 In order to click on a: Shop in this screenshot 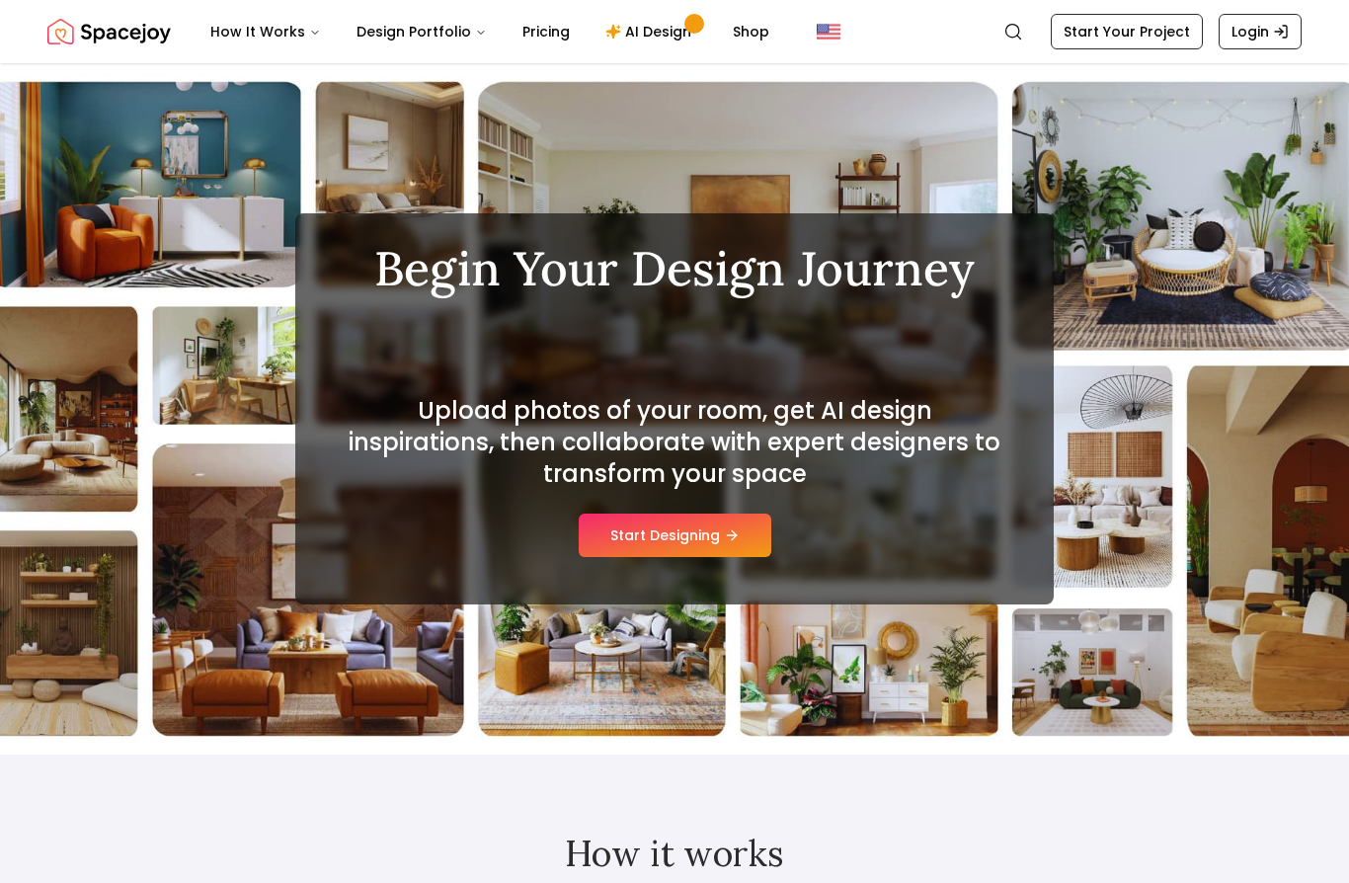, I will do `click(751, 32)`.